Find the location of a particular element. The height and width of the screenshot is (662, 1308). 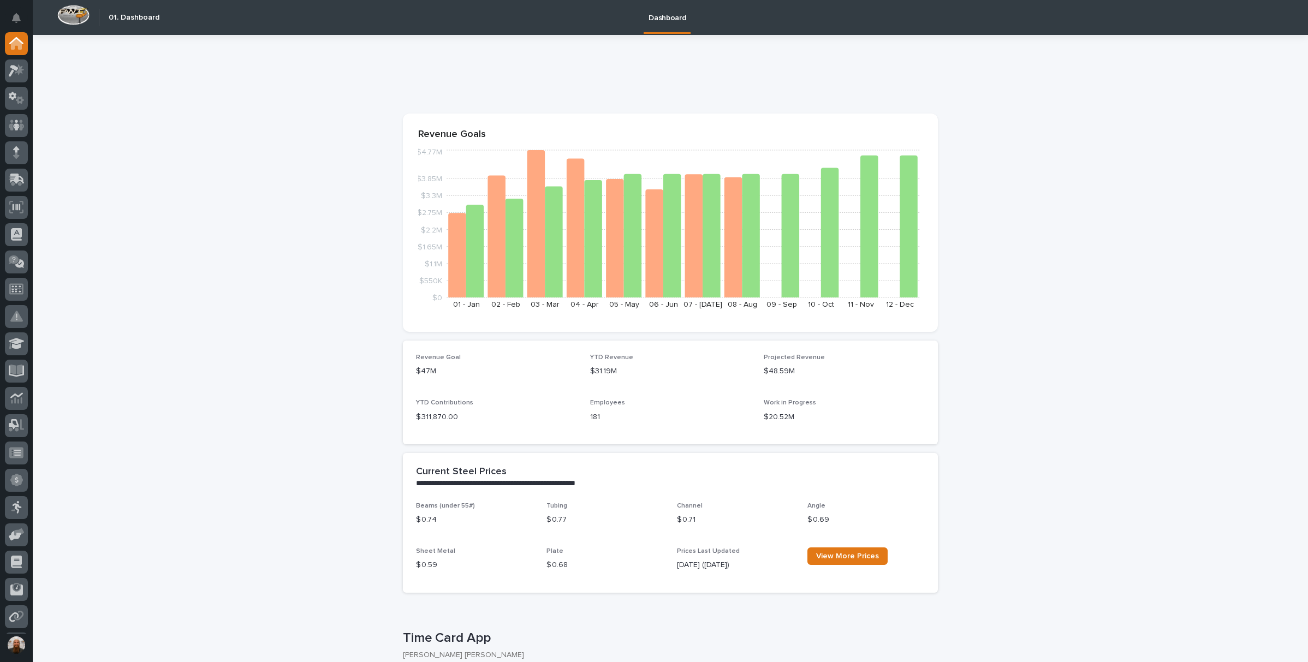

span: View More Prices is located at coordinates (848, 556).